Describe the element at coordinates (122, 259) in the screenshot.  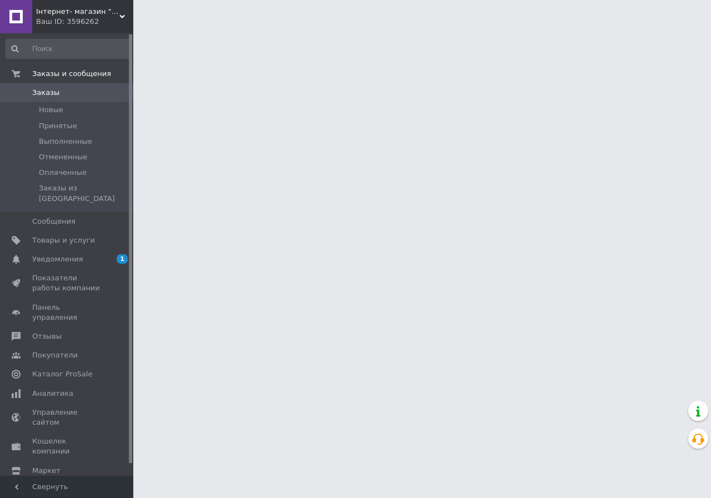
I see `span: 1` at that location.